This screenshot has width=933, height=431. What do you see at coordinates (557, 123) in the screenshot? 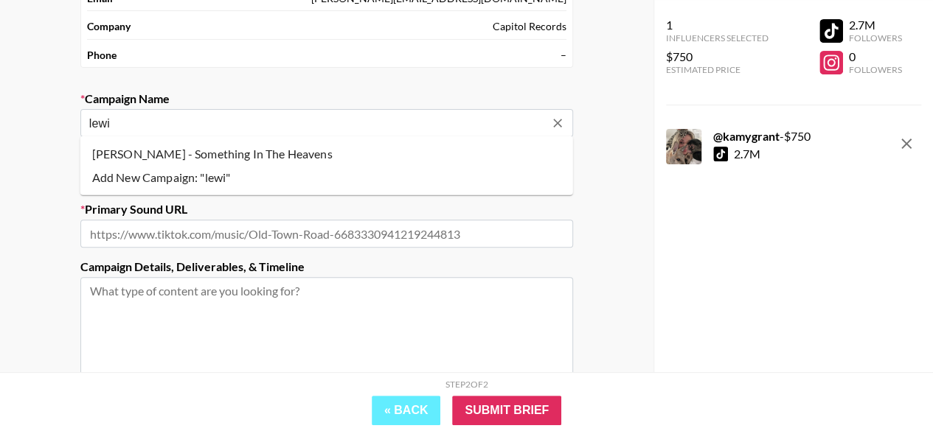
I see `button: Clear` at bounding box center [557, 123].